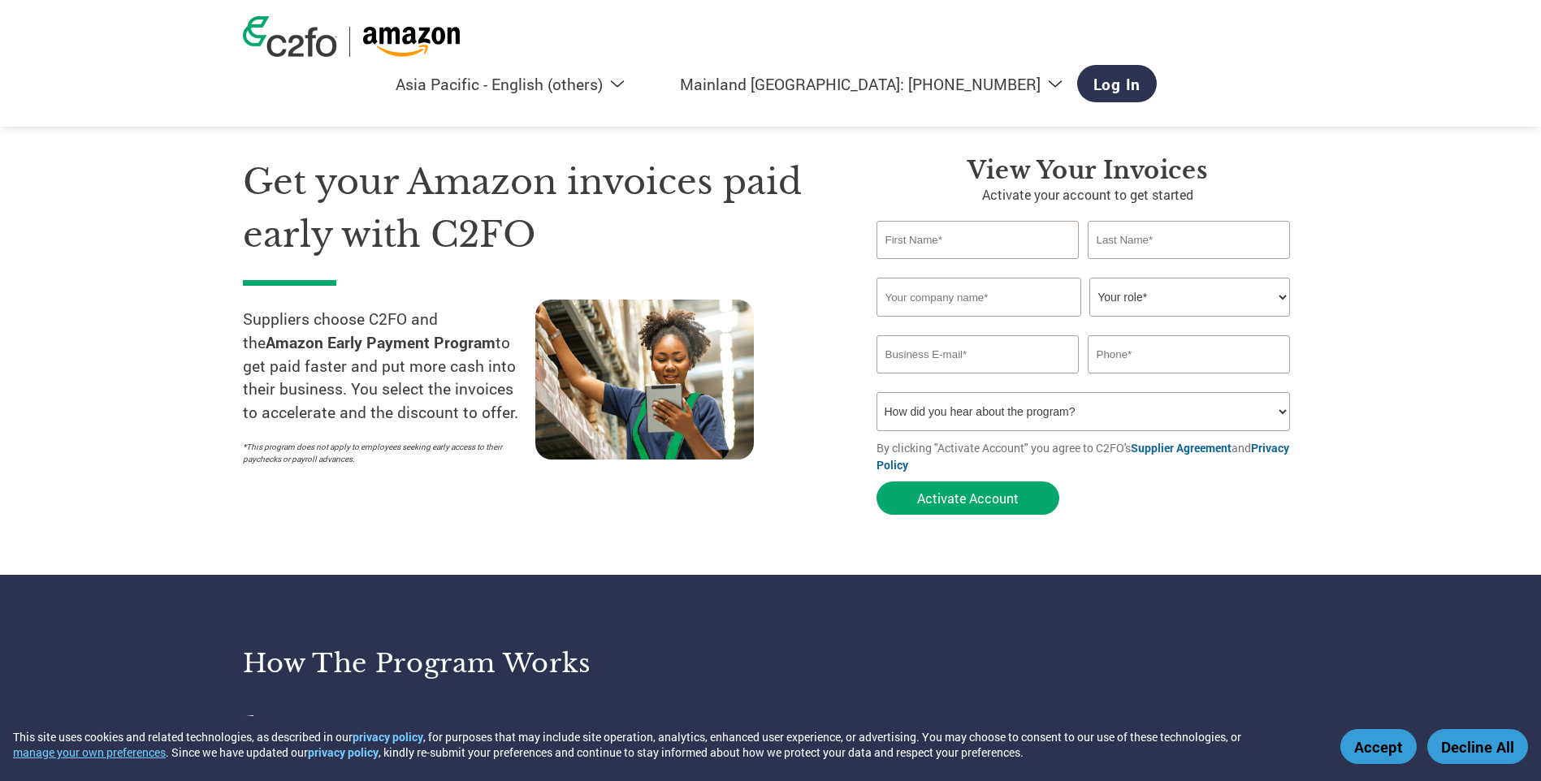  I want to click on div: Inavlid Email Address, so click(978, 380).